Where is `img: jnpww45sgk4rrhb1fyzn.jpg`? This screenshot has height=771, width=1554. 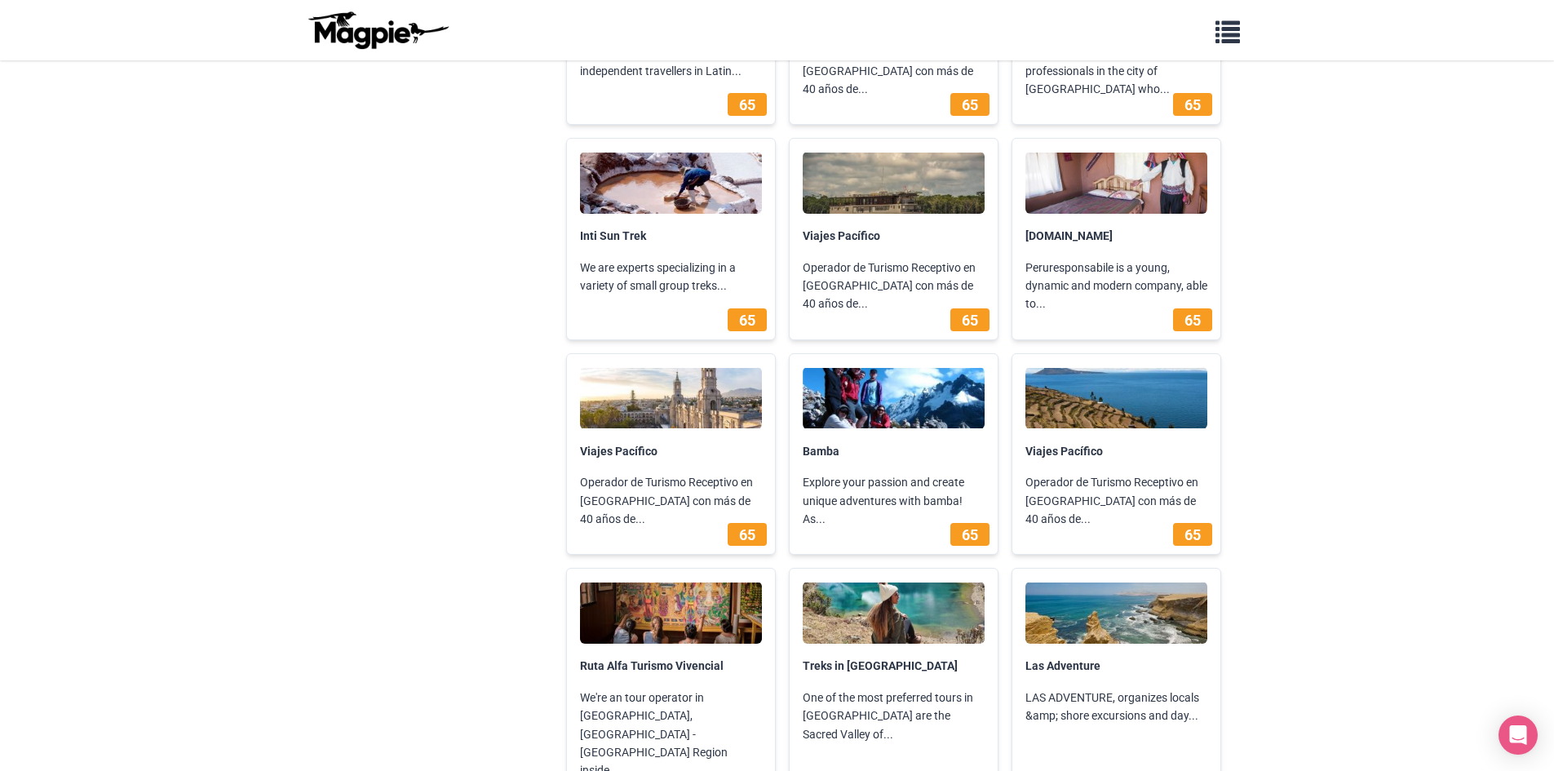
img: jnpww45sgk4rrhb1fyzn.jpg is located at coordinates (671, 613).